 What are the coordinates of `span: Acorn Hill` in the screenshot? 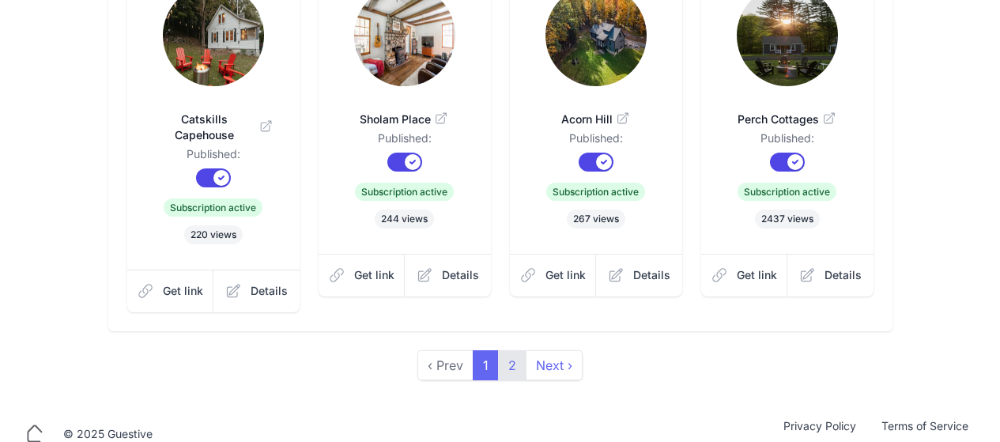 It's located at (596, 119).